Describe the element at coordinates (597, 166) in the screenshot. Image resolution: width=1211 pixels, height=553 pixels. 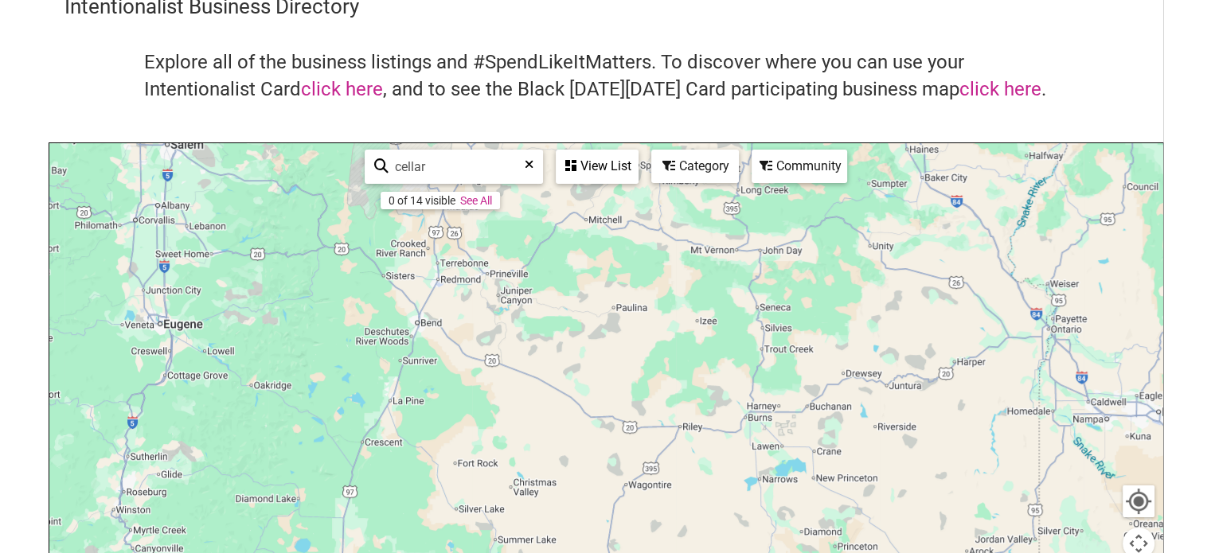
I see `div: View List` at that location.